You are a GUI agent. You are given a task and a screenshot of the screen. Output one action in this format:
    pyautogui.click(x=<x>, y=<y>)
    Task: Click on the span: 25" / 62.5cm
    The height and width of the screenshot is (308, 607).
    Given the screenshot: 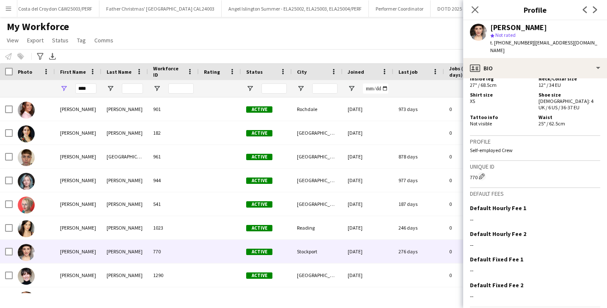 What is the action you would take?
    pyautogui.click(x=552, y=123)
    